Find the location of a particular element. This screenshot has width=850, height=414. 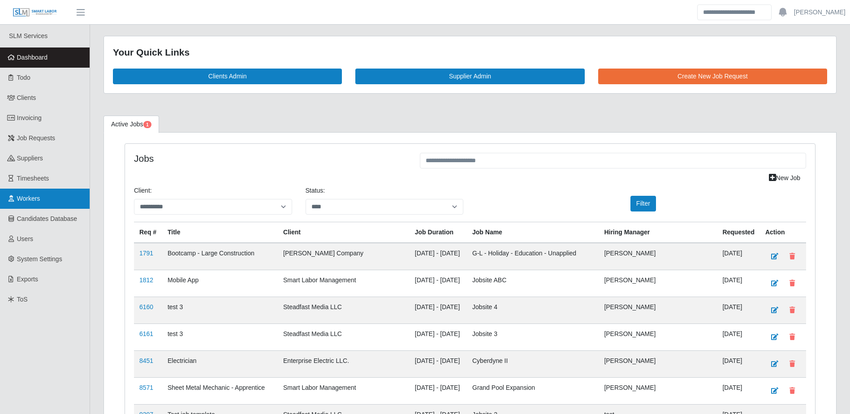

th: Requested is located at coordinates (739, 232).